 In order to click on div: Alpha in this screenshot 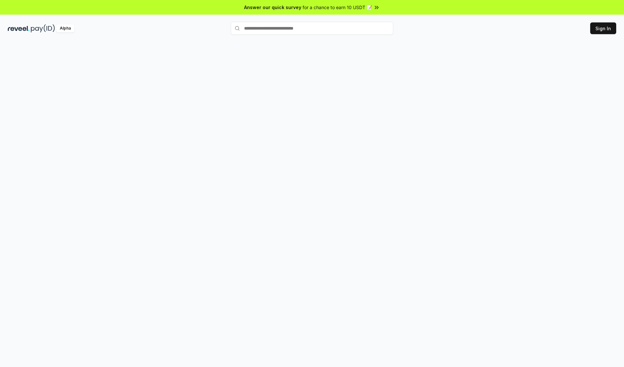, I will do `click(65, 28)`.